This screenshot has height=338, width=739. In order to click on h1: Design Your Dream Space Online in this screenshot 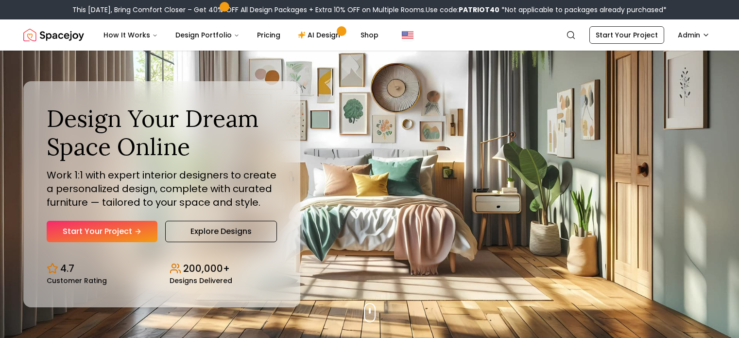, I will do `click(162, 132)`.